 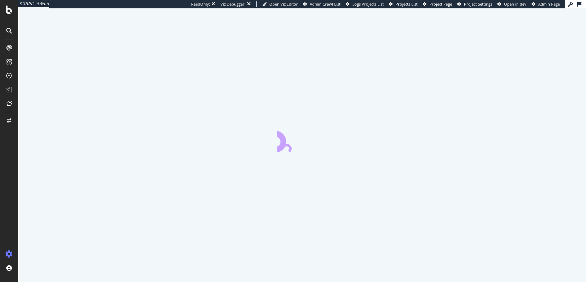 I want to click on a: Logs Projects List, so click(x=365, y=4).